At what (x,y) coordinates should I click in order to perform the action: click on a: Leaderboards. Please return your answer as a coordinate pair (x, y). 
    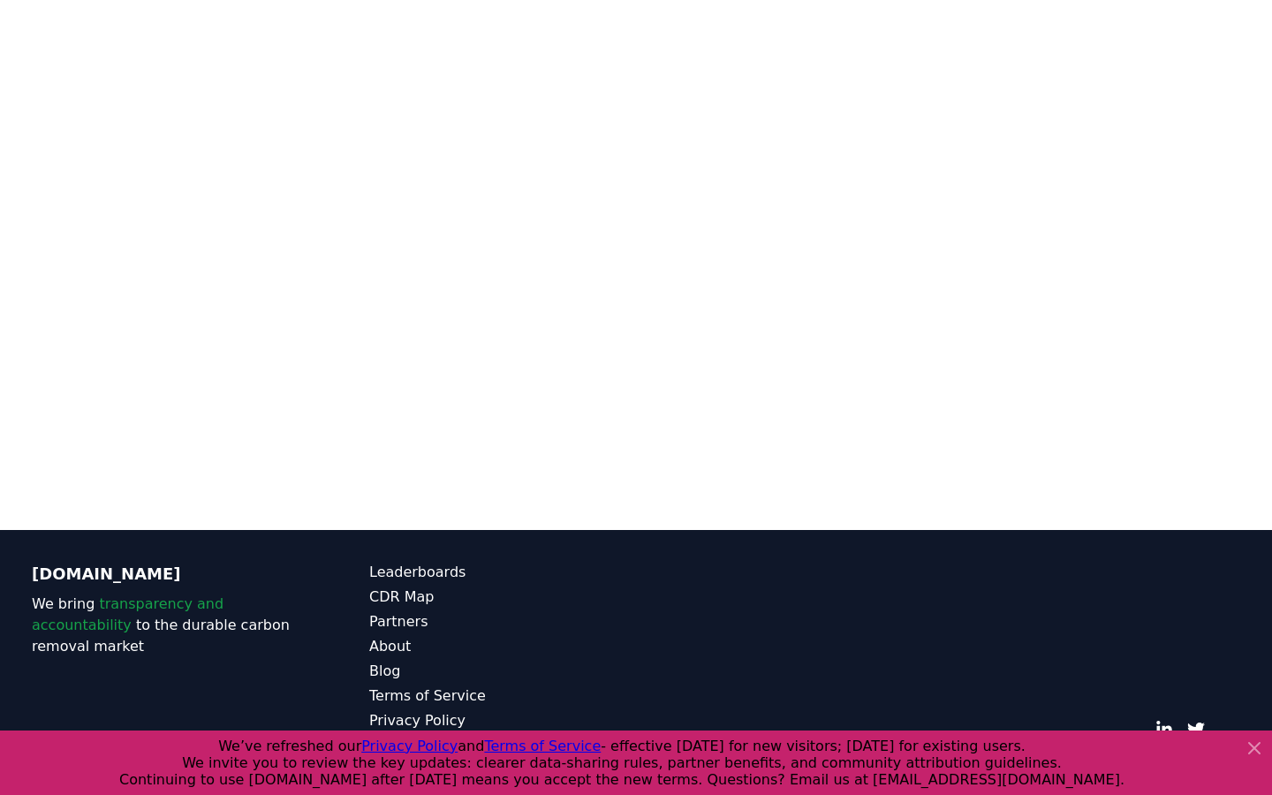
    Looking at the image, I should click on (503, 573).